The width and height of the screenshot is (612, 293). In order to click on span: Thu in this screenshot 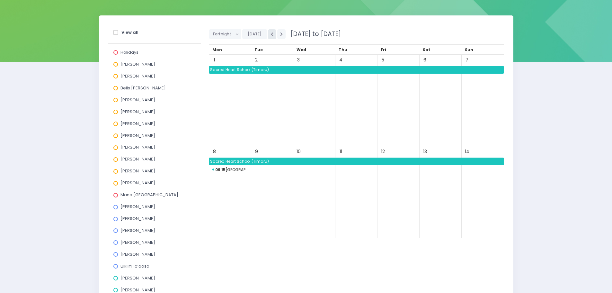, I will do `click(343, 50)`.